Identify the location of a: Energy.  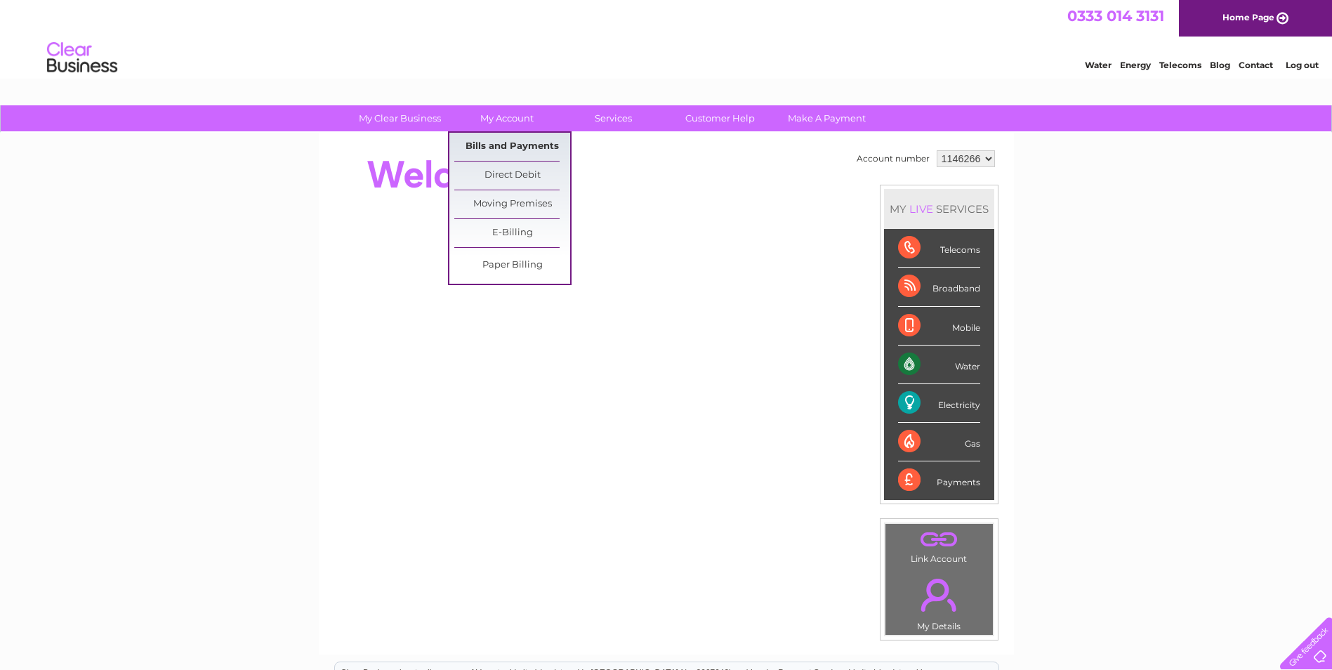
(1136, 65).